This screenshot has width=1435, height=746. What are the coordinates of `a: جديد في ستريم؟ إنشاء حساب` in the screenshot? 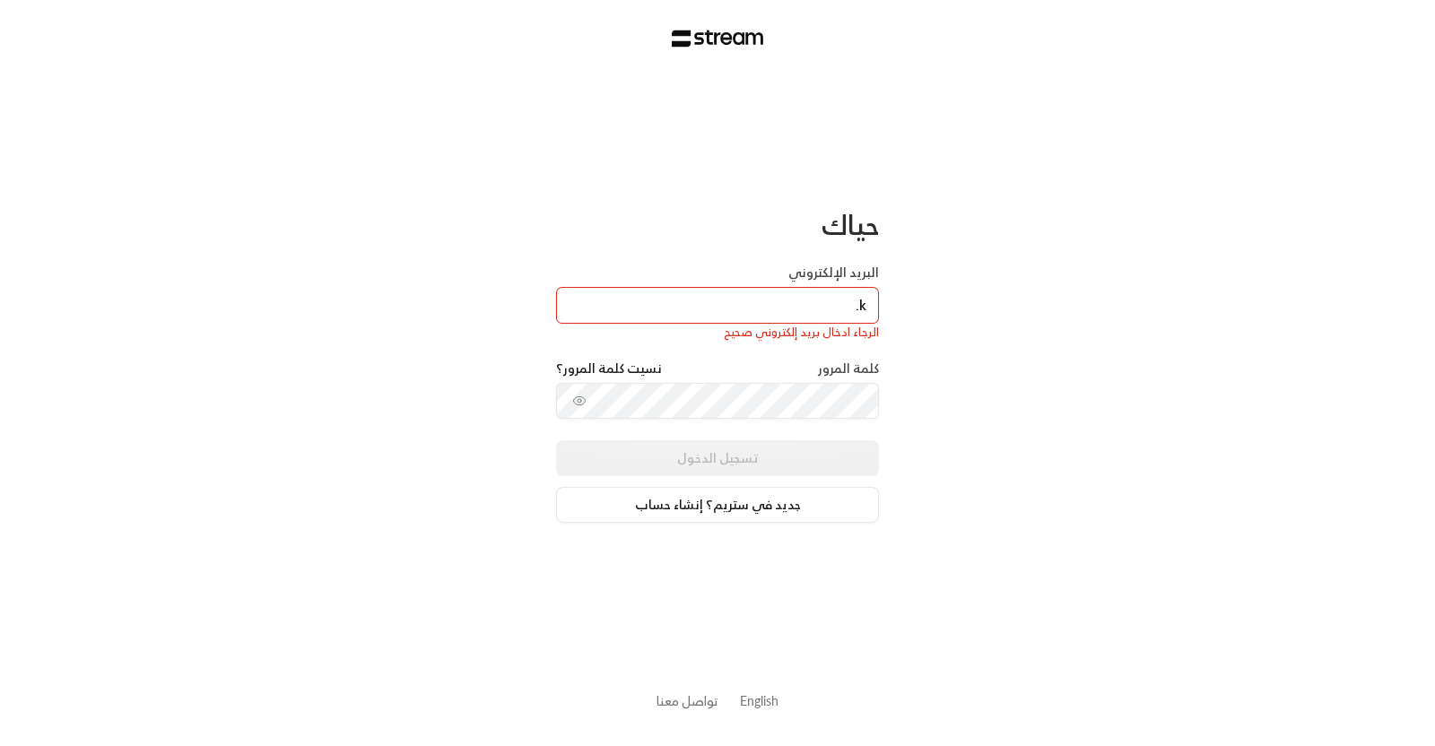 It's located at (717, 505).